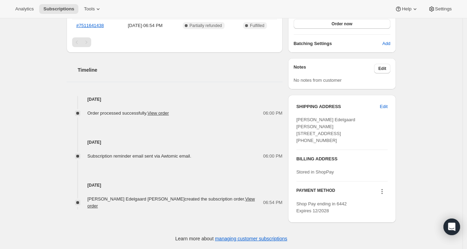  I want to click on button: Help, so click(406, 9).